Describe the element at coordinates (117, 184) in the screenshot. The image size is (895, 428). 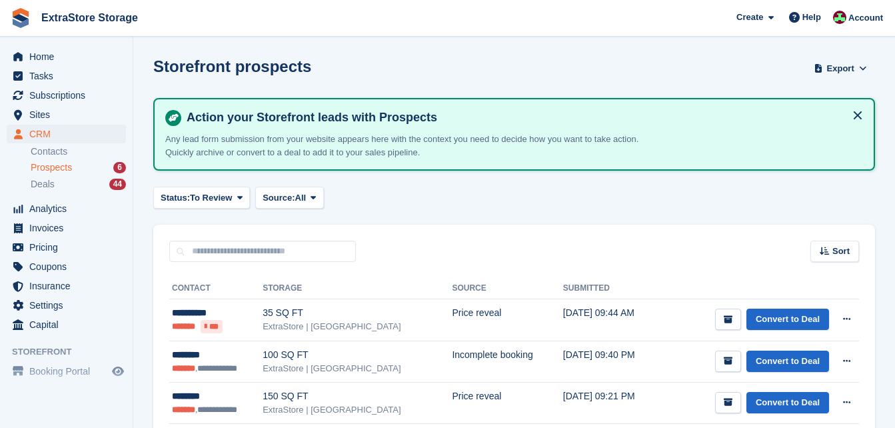
I see `div: 44` at that location.